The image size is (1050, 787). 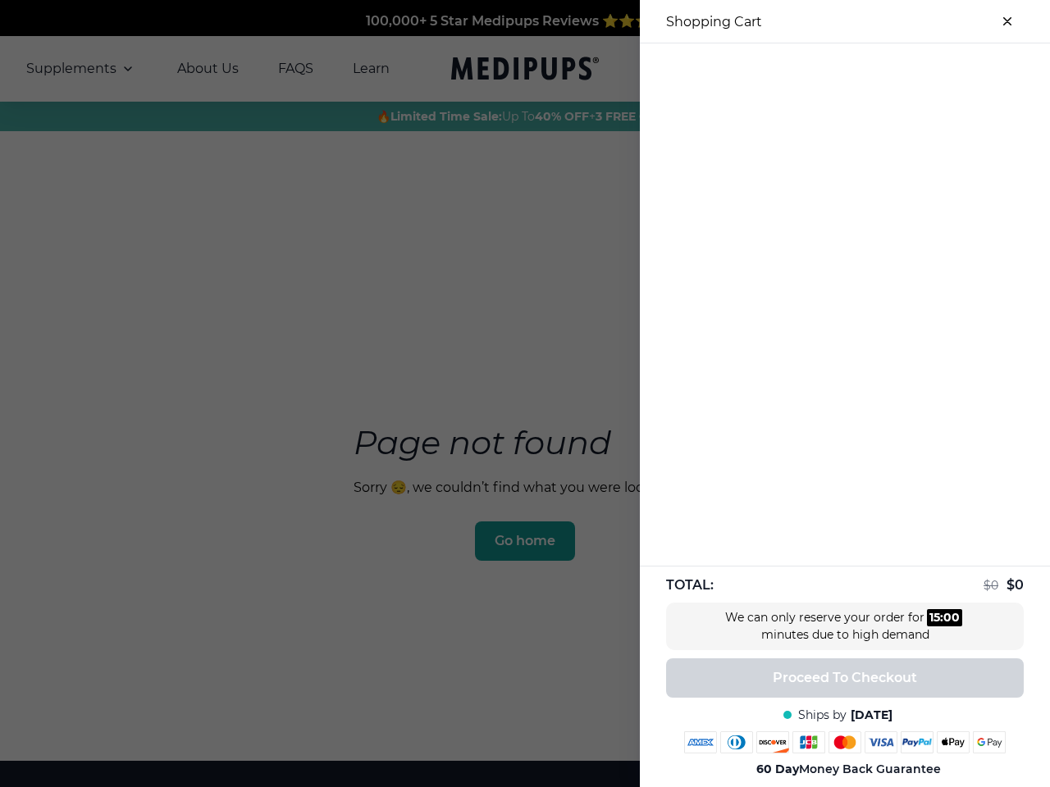 I want to click on h3: Shopping Cart, so click(x=713, y=21).